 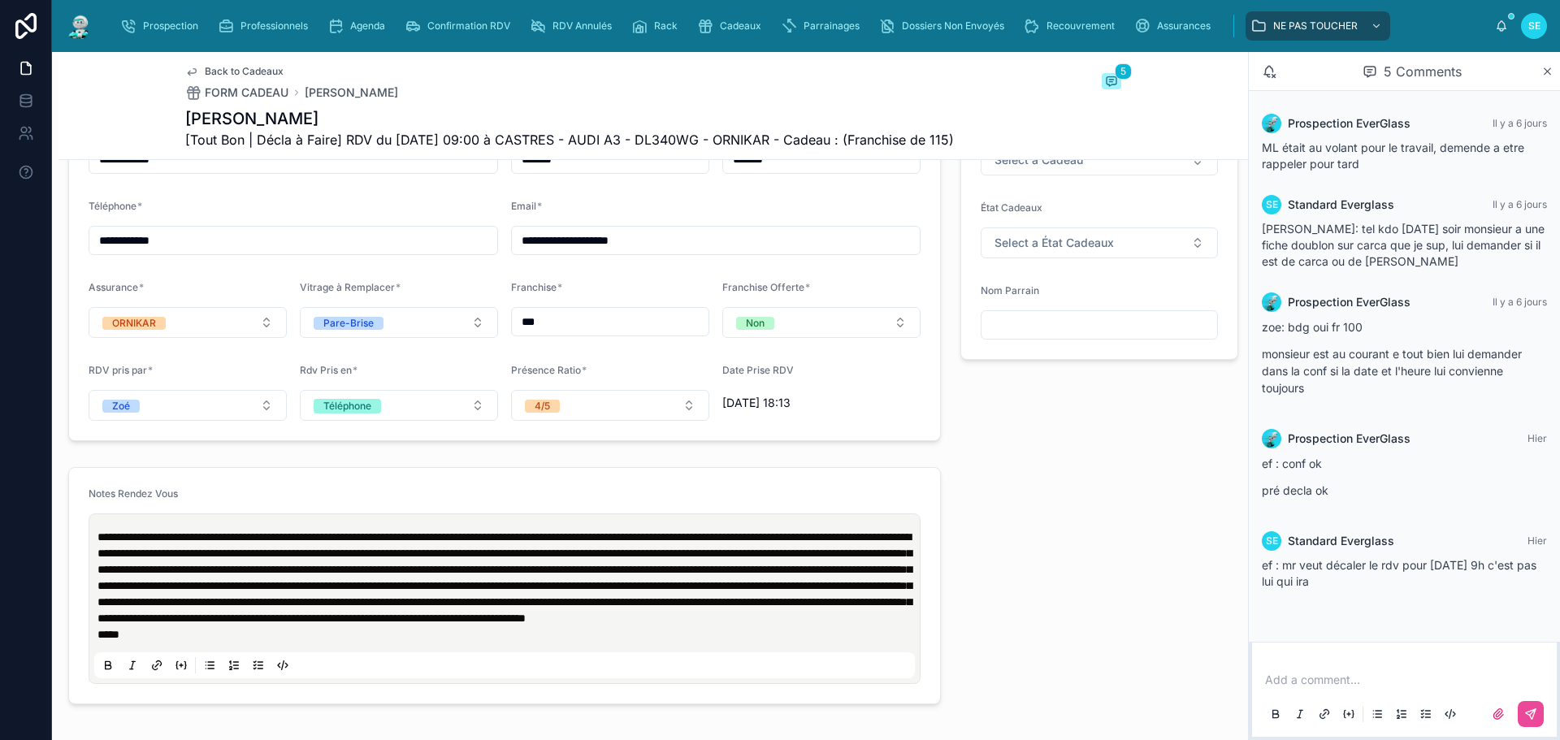 I want to click on span: Cadeaux, so click(x=740, y=26).